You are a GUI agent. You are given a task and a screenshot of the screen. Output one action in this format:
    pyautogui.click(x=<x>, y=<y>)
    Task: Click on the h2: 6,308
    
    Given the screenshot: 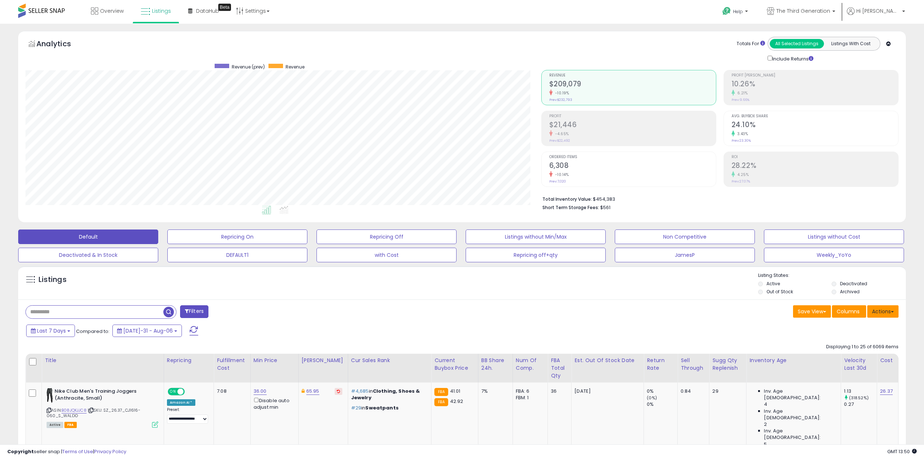 What is the action you would take?
    pyautogui.click(x=633, y=166)
    